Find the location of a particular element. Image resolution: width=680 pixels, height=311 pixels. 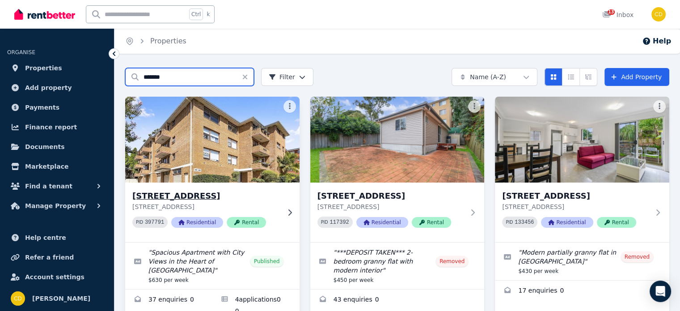

span: 13 is located at coordinates (611, 12).